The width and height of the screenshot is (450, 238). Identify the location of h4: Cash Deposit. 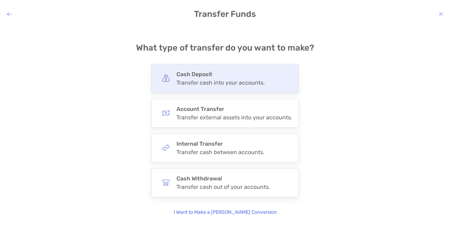
(221, 74).